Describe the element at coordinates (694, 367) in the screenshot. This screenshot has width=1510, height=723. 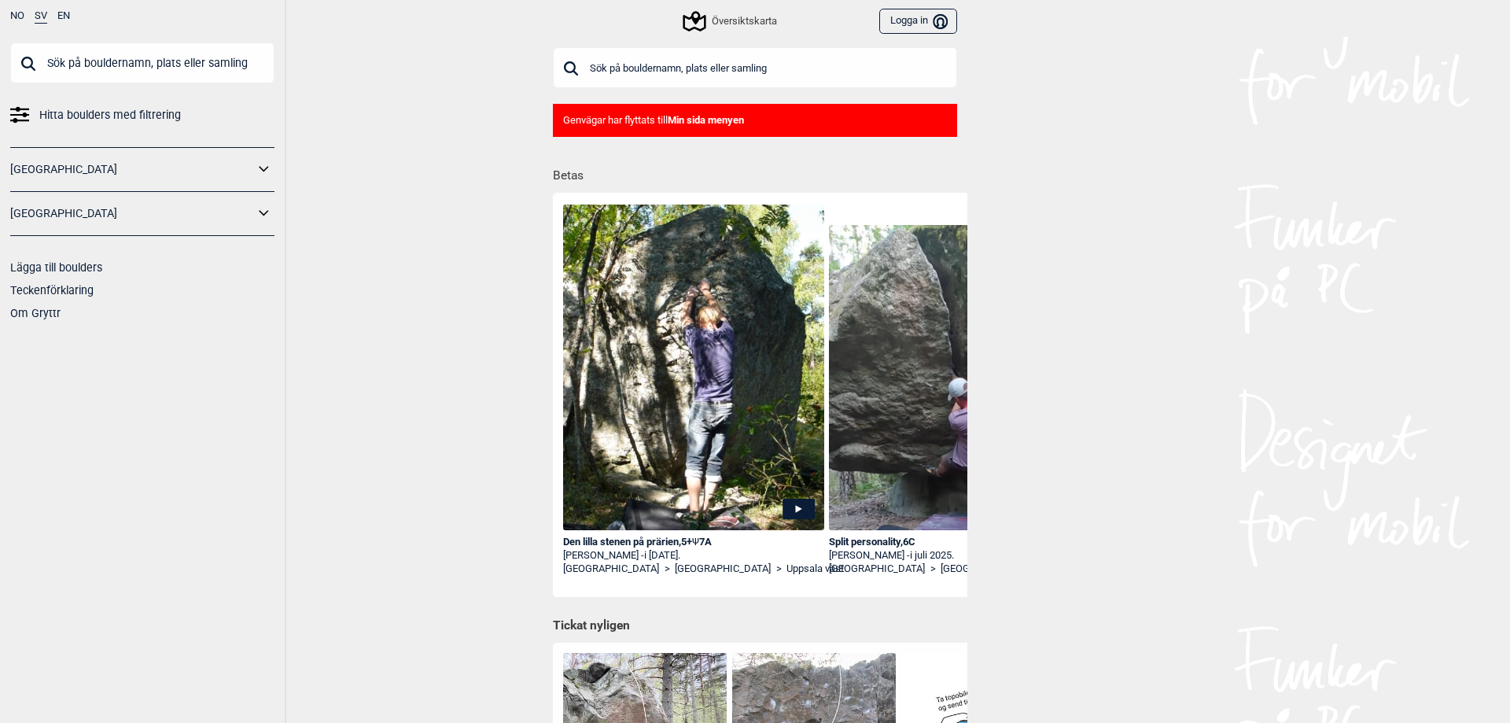
I see `img: Henric pa Den lilla stenen pa prarien` at that location.